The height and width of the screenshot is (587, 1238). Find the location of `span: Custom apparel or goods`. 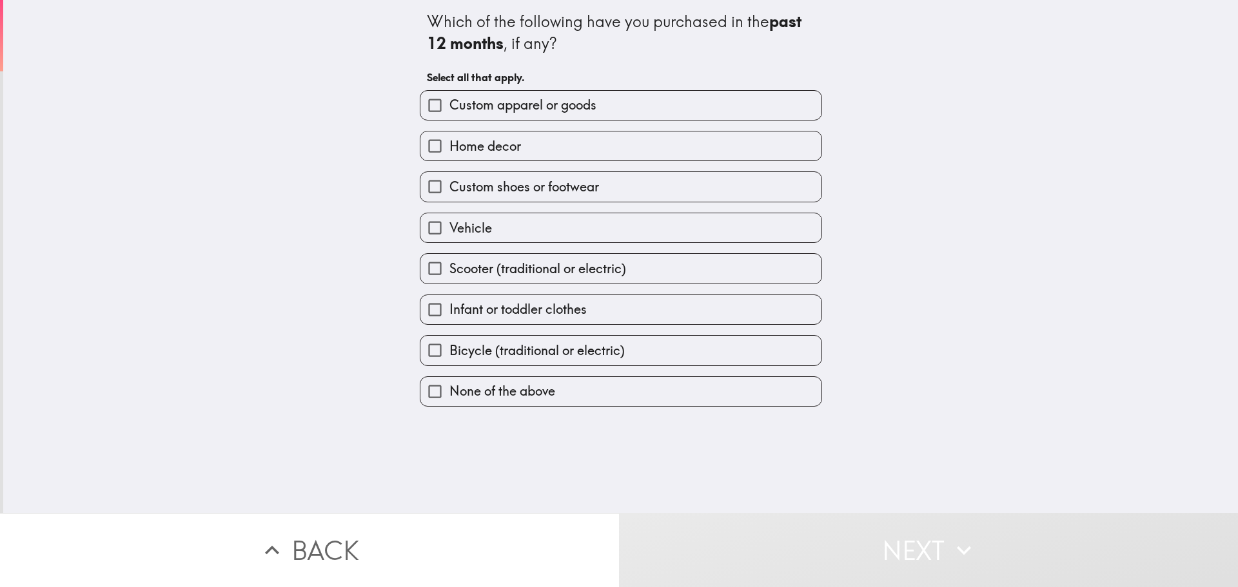

span: Custom apparel or goods is located at coordinates (523, 105).